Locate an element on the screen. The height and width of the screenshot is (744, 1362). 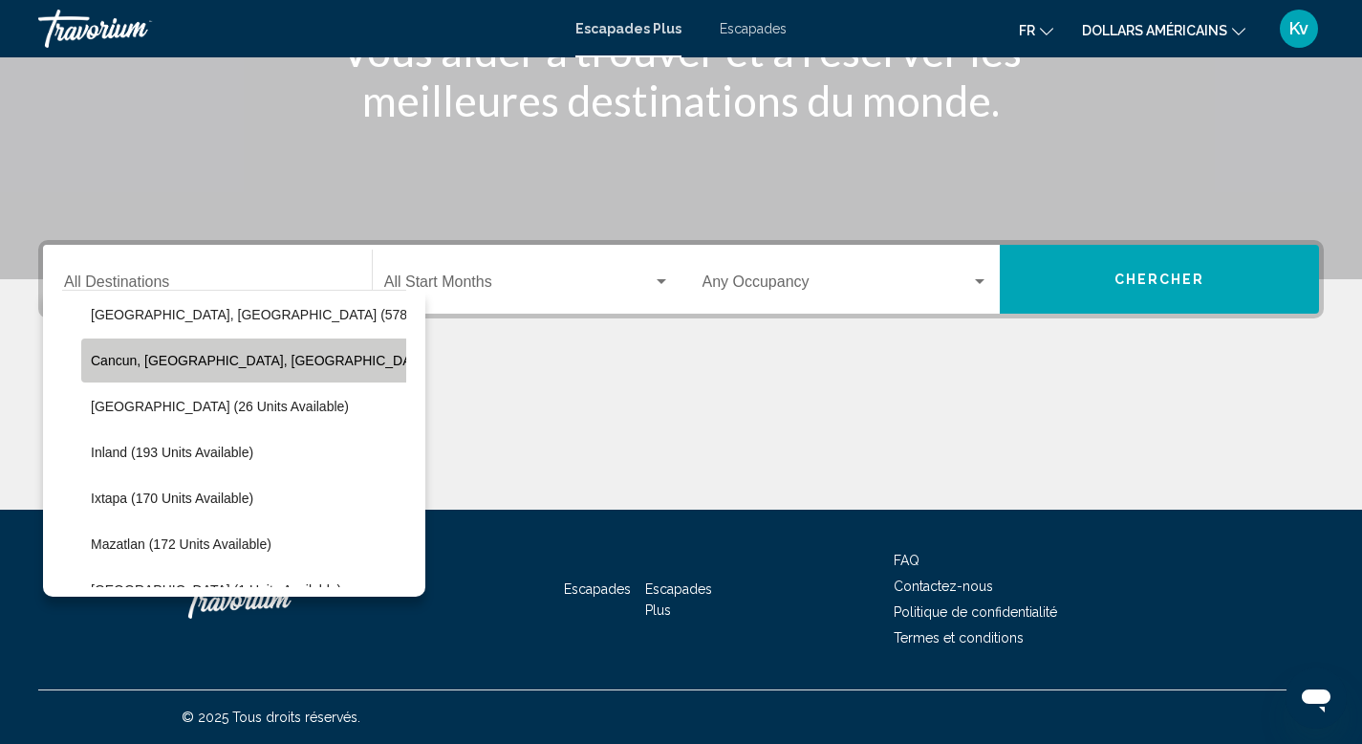
button: Changer de langue is located at coordinates (1036, 30).